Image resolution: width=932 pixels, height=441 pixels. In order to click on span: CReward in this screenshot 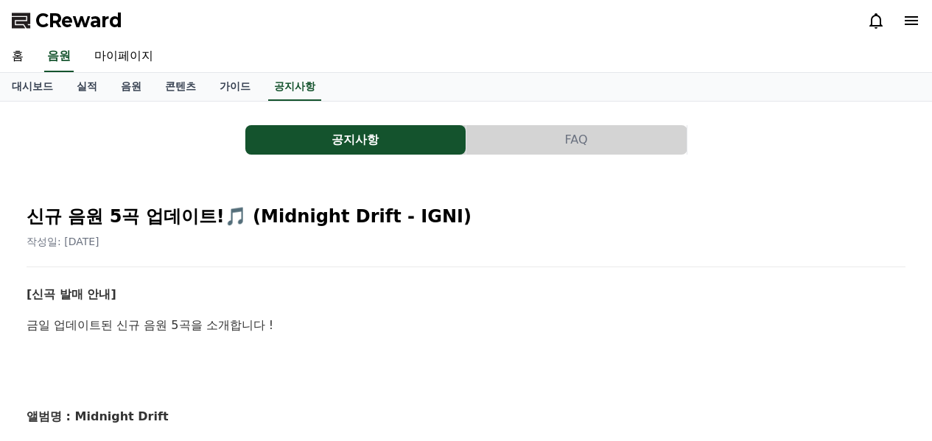, I will do `click(79, 21)`.